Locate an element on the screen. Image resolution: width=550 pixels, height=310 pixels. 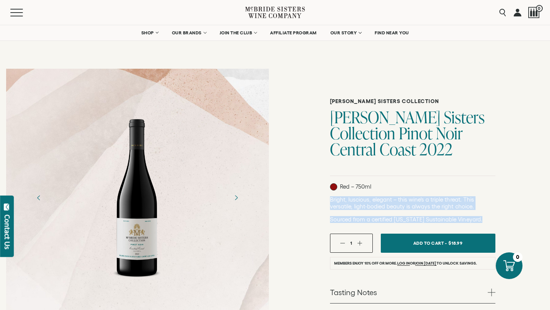
span: SHOP is located at coordinates (148, 33).